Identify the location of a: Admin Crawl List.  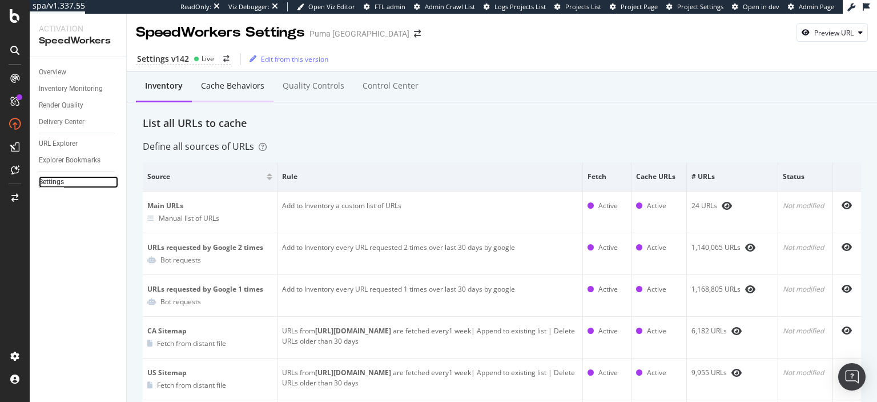
(444, 7).